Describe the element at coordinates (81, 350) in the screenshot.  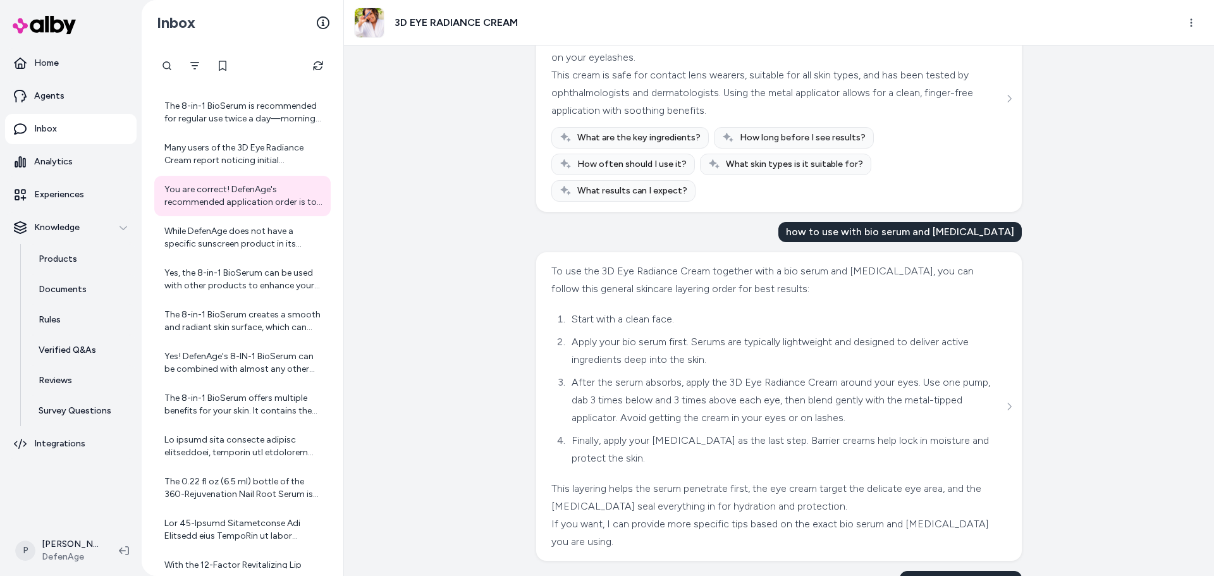
I see `a: Verified Q&As` at that location.